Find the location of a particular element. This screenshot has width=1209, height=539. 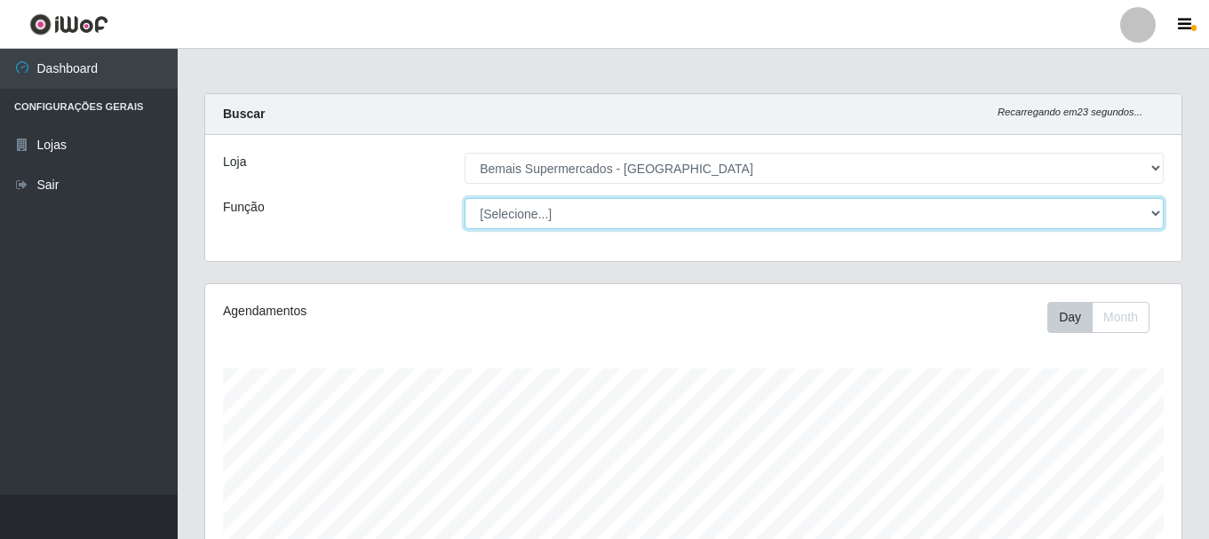

div: Agendamentos is located at coordinates (411, 311).